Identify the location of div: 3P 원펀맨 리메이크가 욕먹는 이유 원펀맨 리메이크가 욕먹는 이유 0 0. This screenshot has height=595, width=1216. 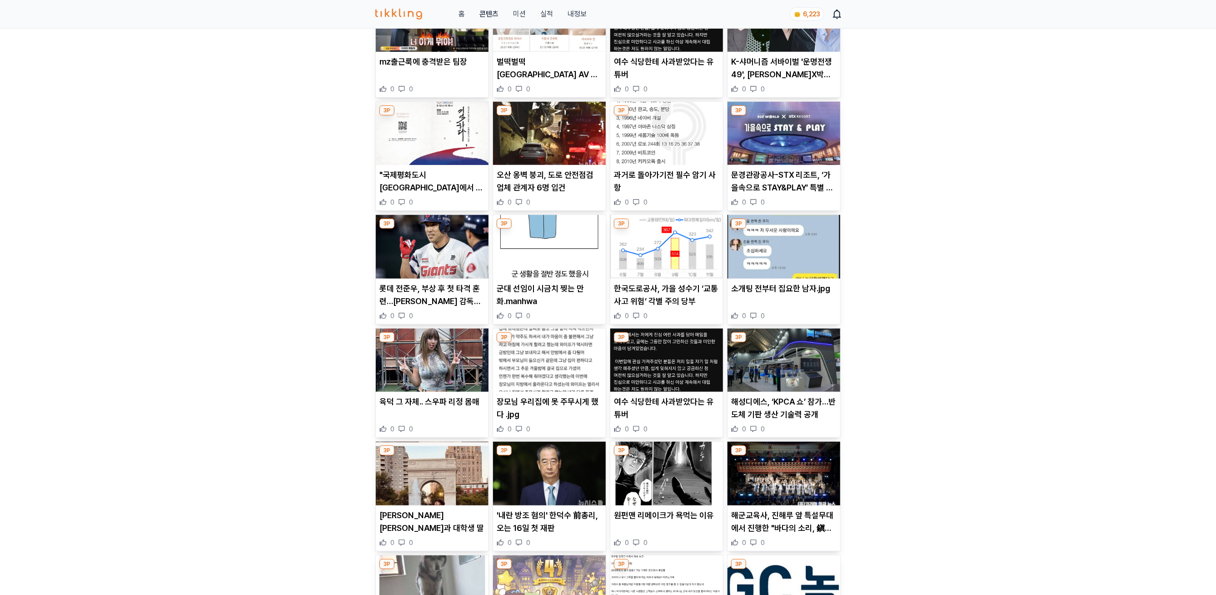
(666, 496).